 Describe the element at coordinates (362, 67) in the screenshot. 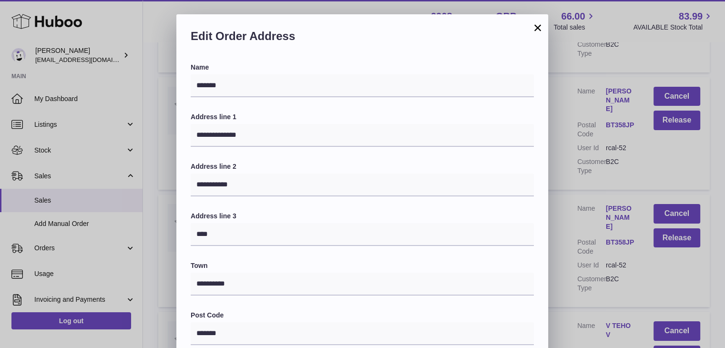

I see `label: Name` at that location.